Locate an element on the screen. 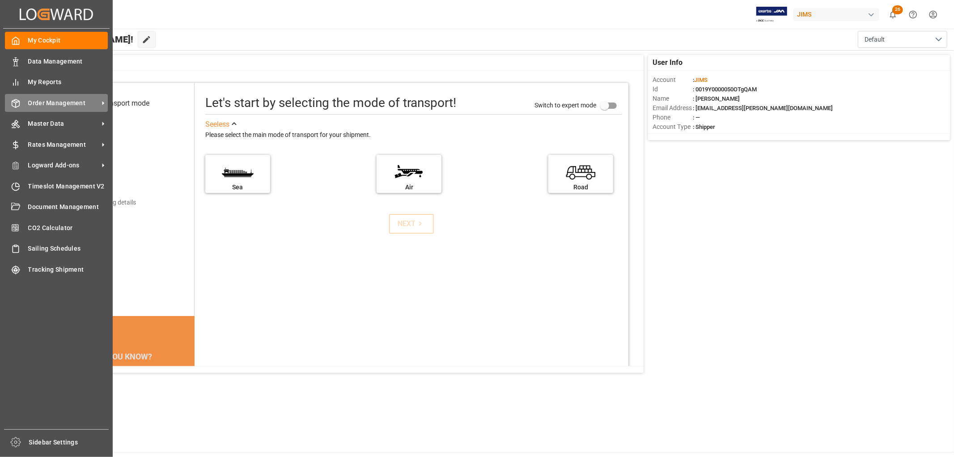  span: Name is located at coordinates (673, 98).